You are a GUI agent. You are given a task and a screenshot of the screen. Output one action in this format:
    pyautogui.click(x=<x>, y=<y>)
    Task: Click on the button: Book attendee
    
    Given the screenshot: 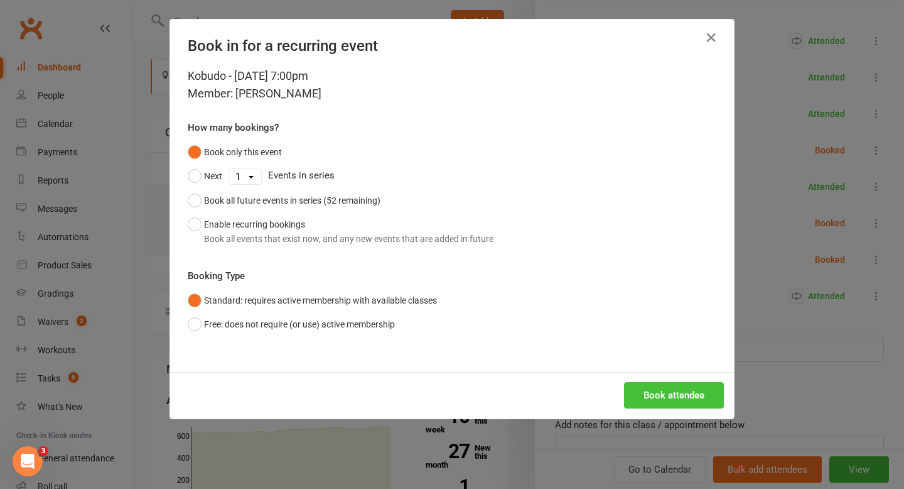 What is the action you would take?
    pyautogui.click(x=674, y=395)
    